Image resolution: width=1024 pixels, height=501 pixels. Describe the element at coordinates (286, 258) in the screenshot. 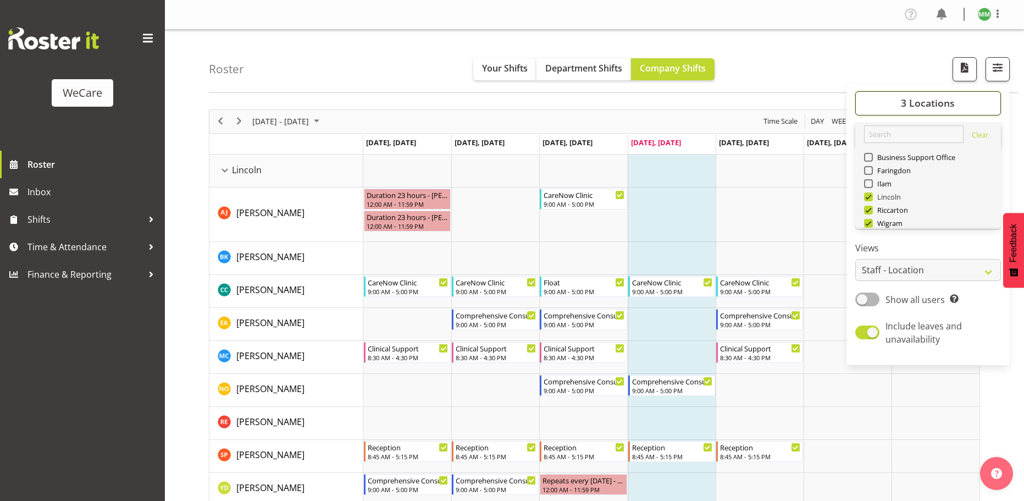

I see `td: Brian Ko resource` at that location.